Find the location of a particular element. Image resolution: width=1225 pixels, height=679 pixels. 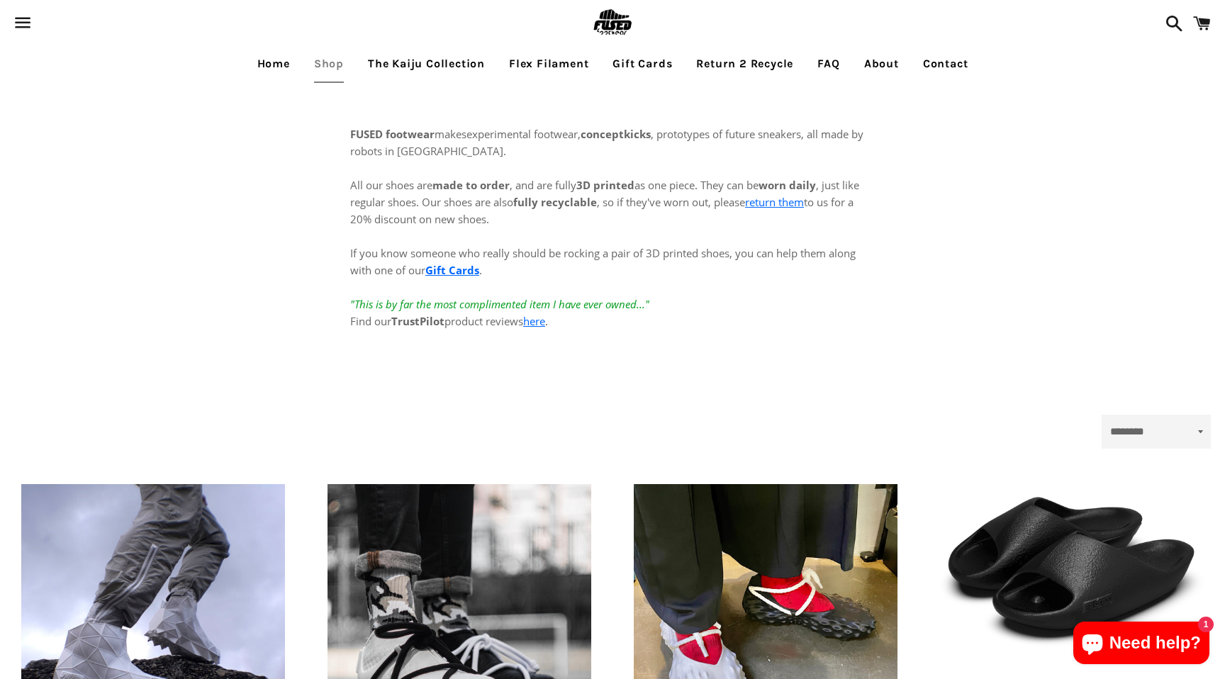

em: "This is by far the most complimented item I have ever owned..." is located at coordinates (500, 304).